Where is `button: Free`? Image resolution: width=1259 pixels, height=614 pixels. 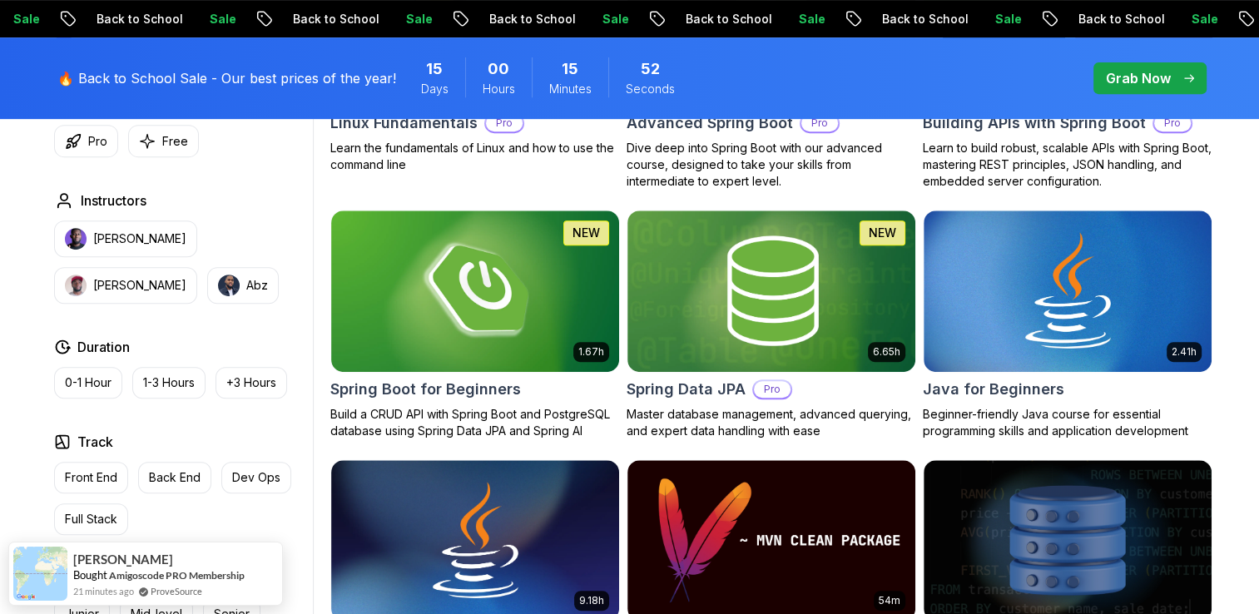 button: Free is located at coordinates (163, 141).